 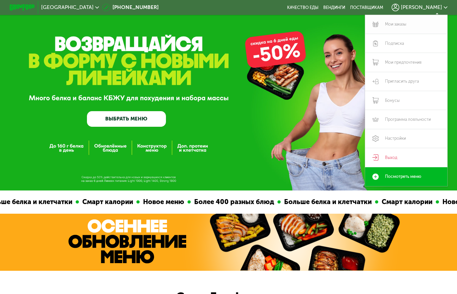 I want to click on a: Вендинги, so click(x=334, y=7).